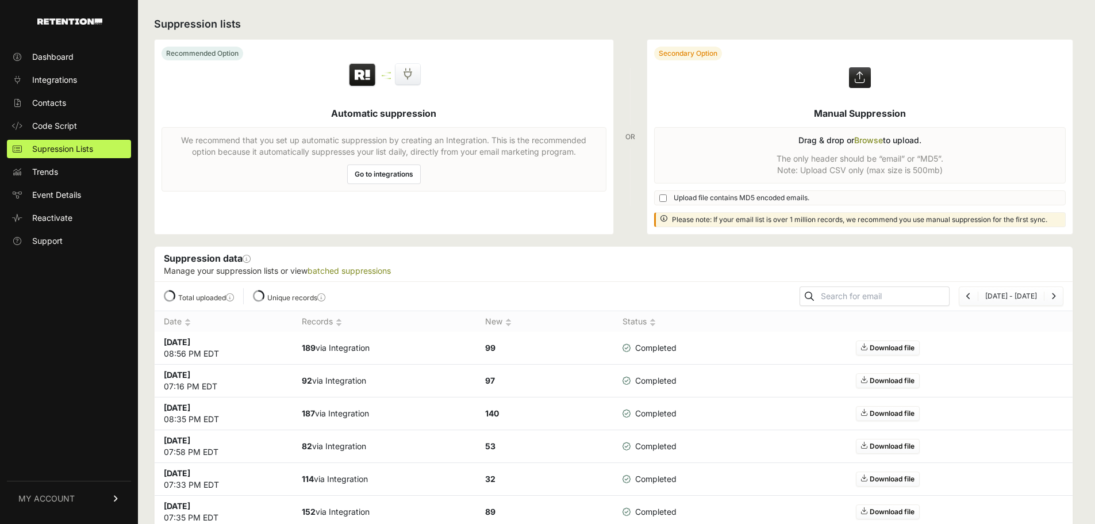 This screenshot has height=524, width=1095. Describe the element at coordinates (741, 198) in the screenshot. I see `span: Upload file contains MD5 encoded emails.` at that location.